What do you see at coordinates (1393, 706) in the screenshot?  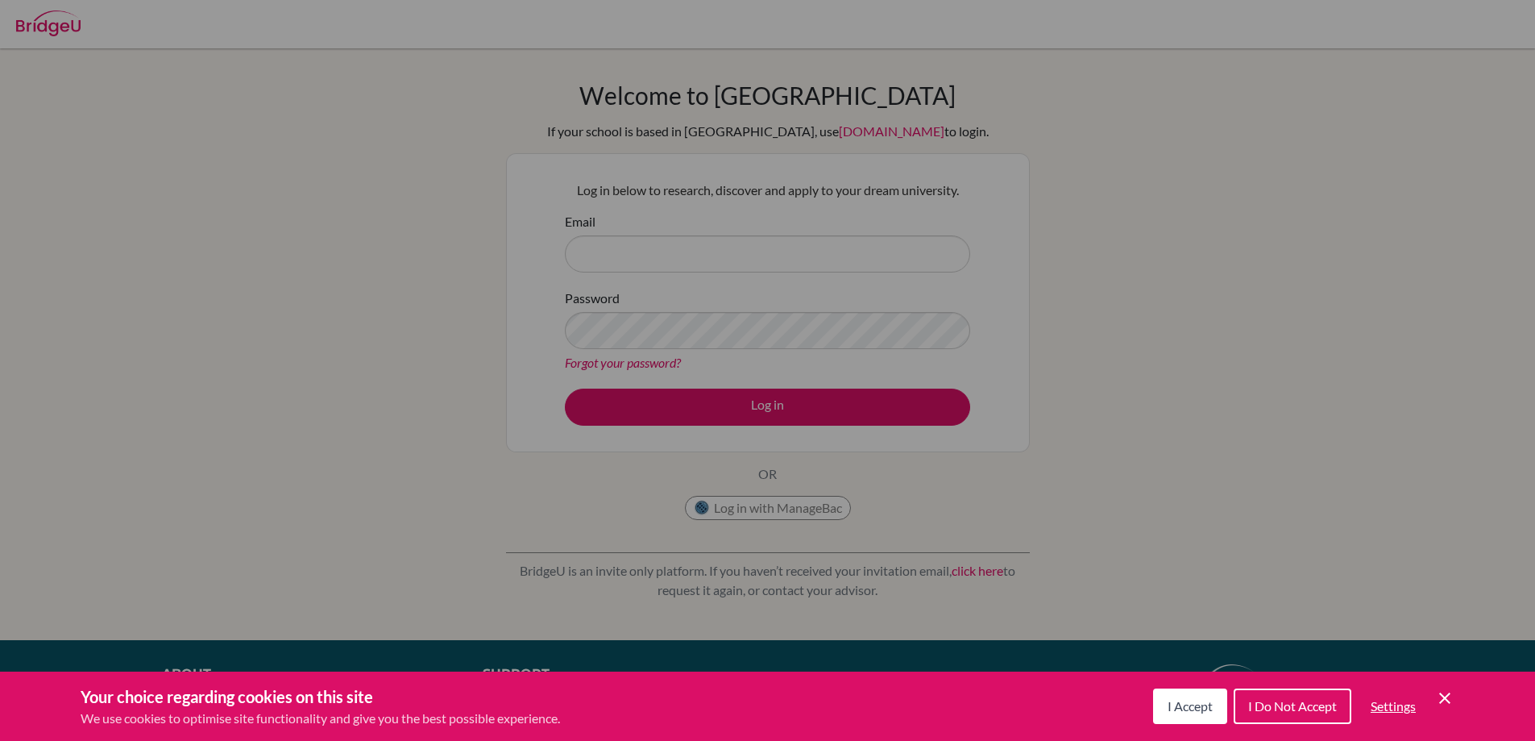 I see `button: Settings` at bounding box center [1393, 706].